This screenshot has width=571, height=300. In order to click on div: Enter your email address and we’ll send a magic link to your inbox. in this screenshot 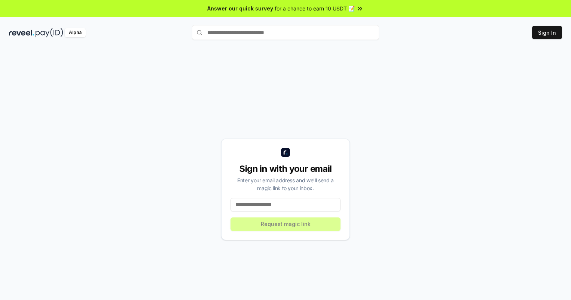, I will do `click(285, 184)`.